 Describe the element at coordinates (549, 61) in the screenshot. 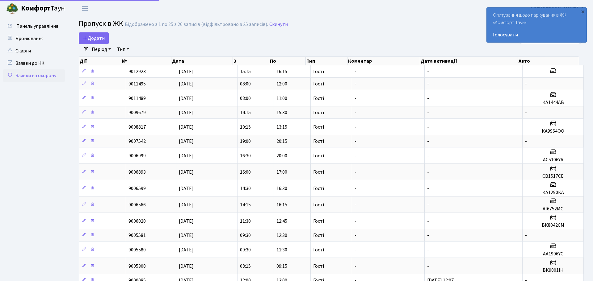

I see `th: Авто` at that location.